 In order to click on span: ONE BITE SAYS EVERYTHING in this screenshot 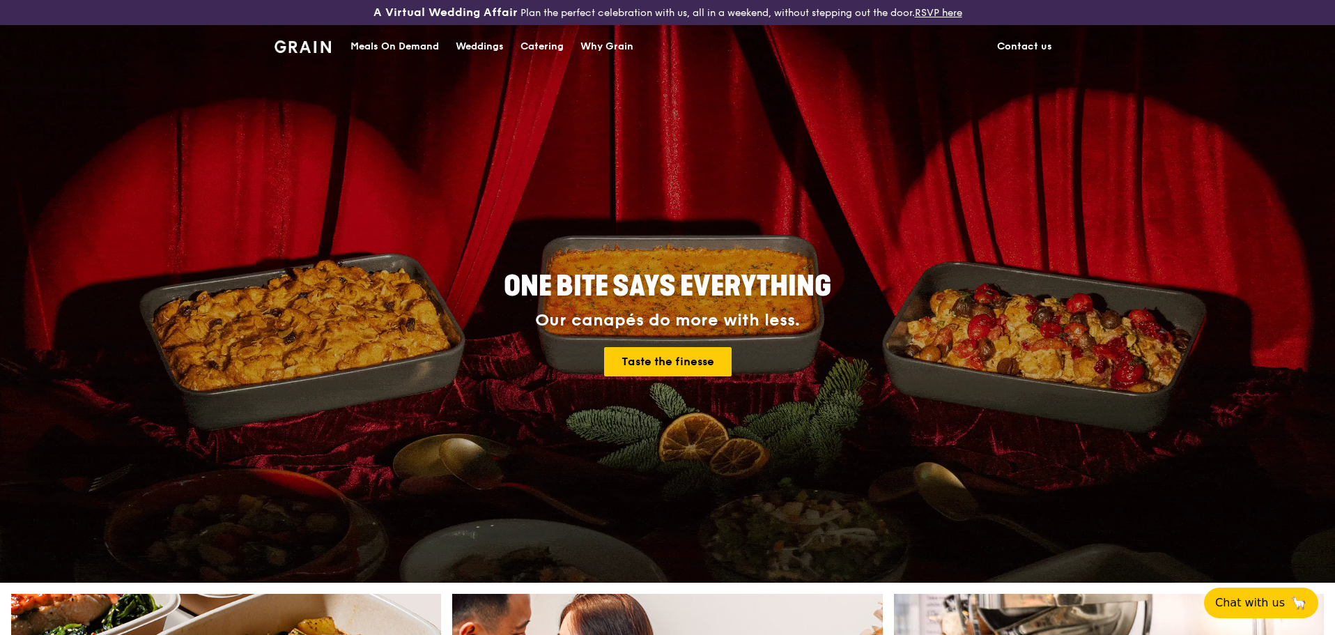, I will do `click(668, 286)`.